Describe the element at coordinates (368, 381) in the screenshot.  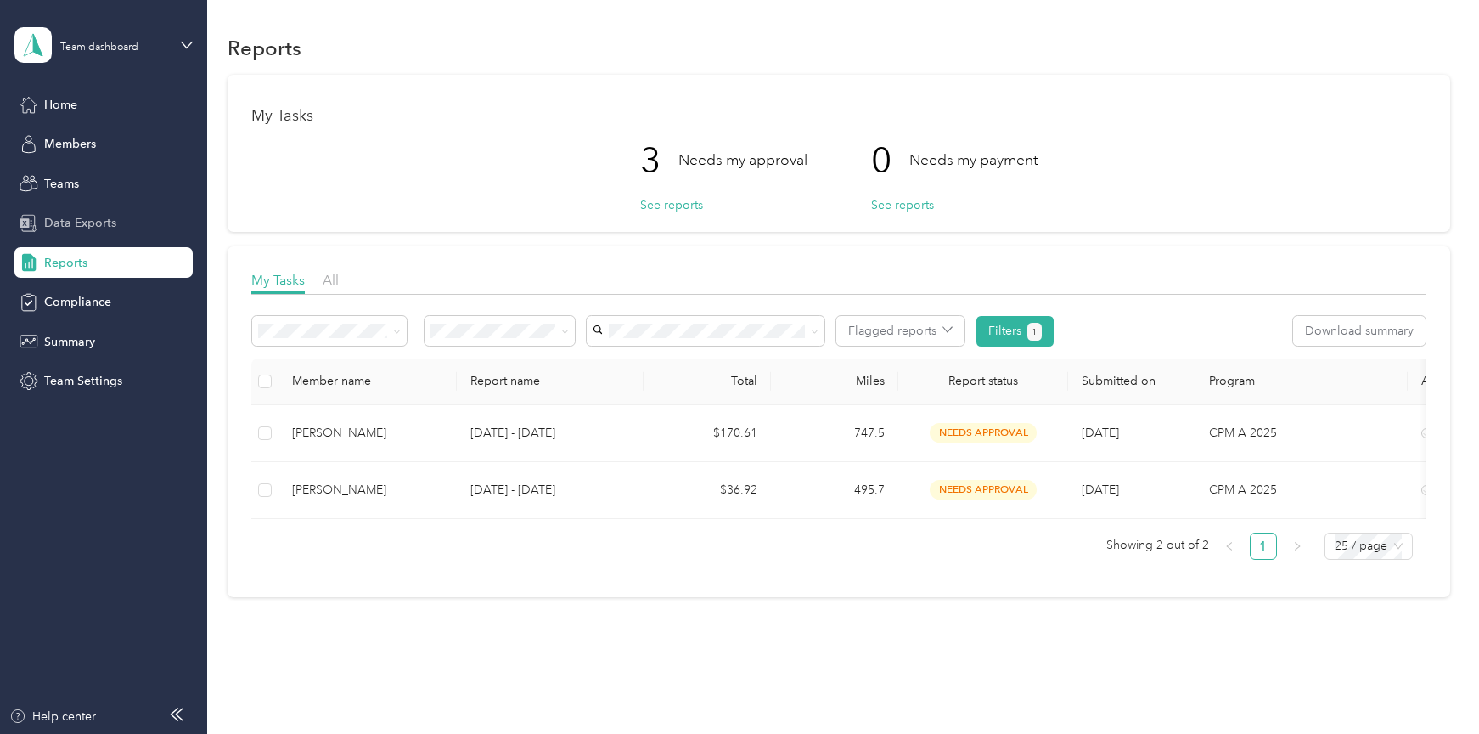
I see `th: Member name` at that location.